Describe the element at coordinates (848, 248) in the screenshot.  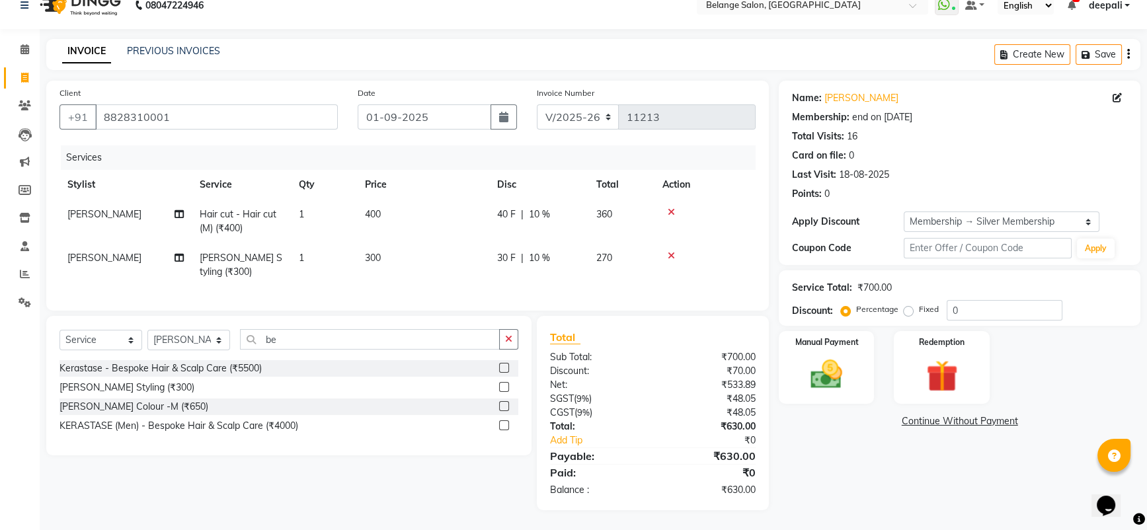
I see `div: Coupon Code` at that location.